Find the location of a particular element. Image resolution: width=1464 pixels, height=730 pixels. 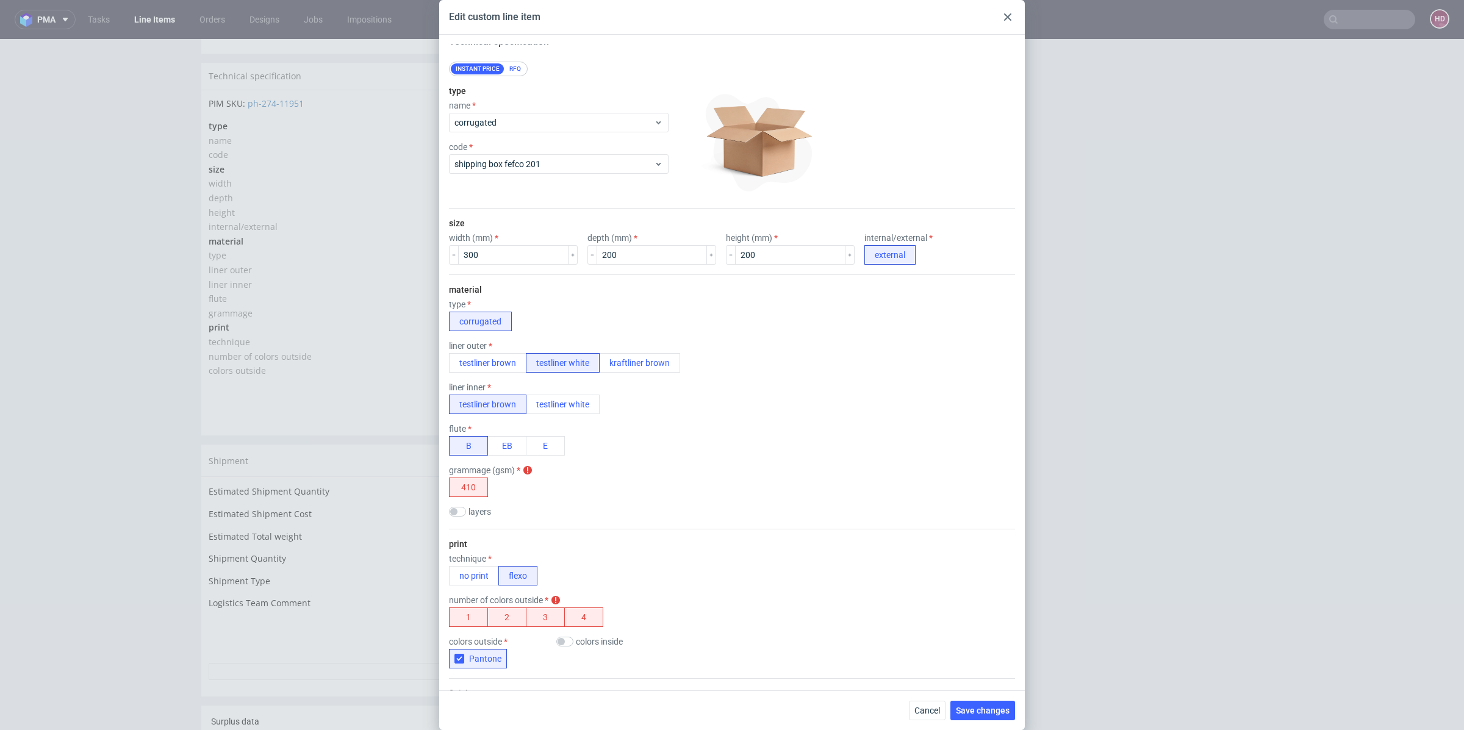

a: Download PDF is located at coordinates (633, 360).